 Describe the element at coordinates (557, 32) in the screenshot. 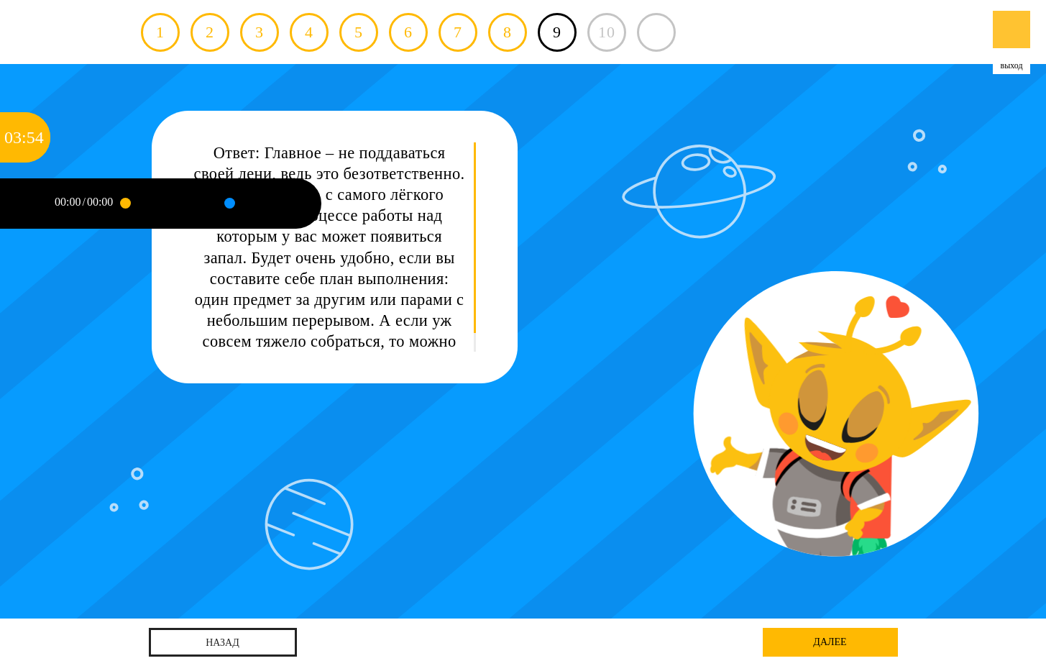

I see `a: 9` at that location.